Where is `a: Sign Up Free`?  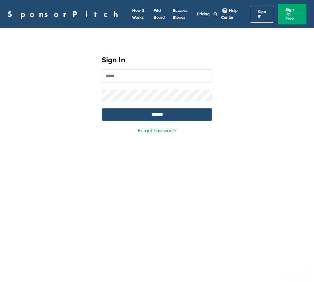
a: Sign Up Free is located at coordinates (292, 14).